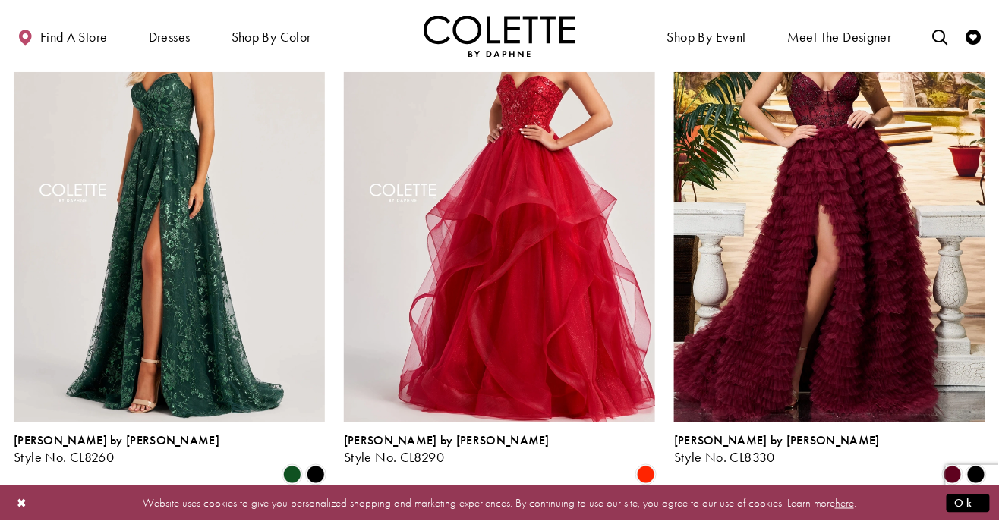  What do you see at coordinates (116, 450) in the screenshot?
I see `div: Colette by Daphne Style No. CL8260` at bounding box center [116, 450].